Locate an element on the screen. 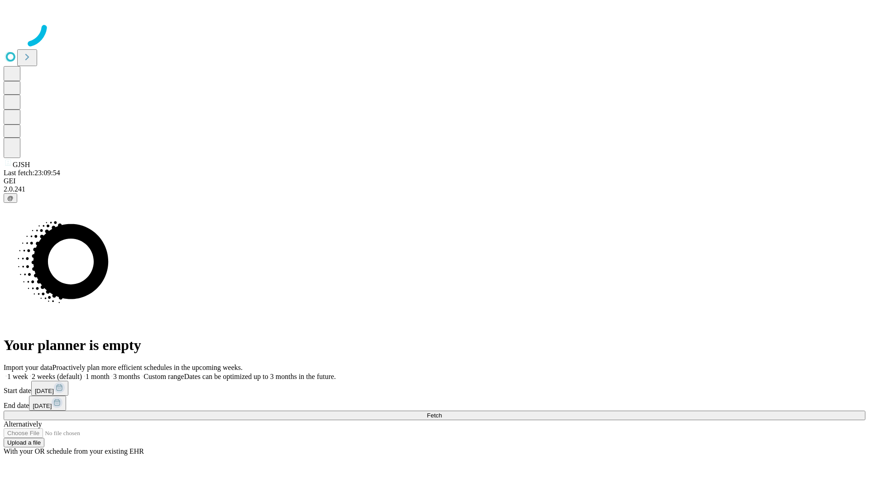 This screenshot has height=489, width=869. span: Last fetch: 23:09:54 is located at coordinates (32, 172).